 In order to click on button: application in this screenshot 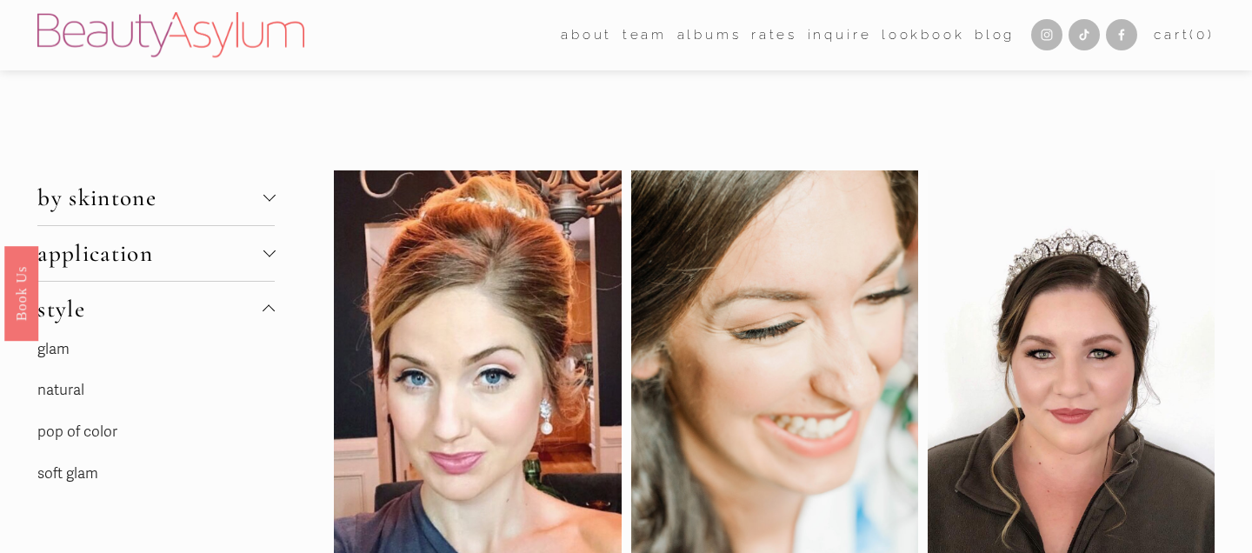, I will do `click(156, 253)`.